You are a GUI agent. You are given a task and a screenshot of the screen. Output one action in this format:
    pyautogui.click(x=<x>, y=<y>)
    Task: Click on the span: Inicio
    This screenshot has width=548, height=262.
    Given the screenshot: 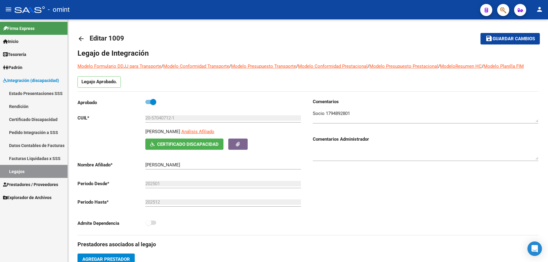 What is the action you would take?
    pyautogui.click(x=11, y=41)
    